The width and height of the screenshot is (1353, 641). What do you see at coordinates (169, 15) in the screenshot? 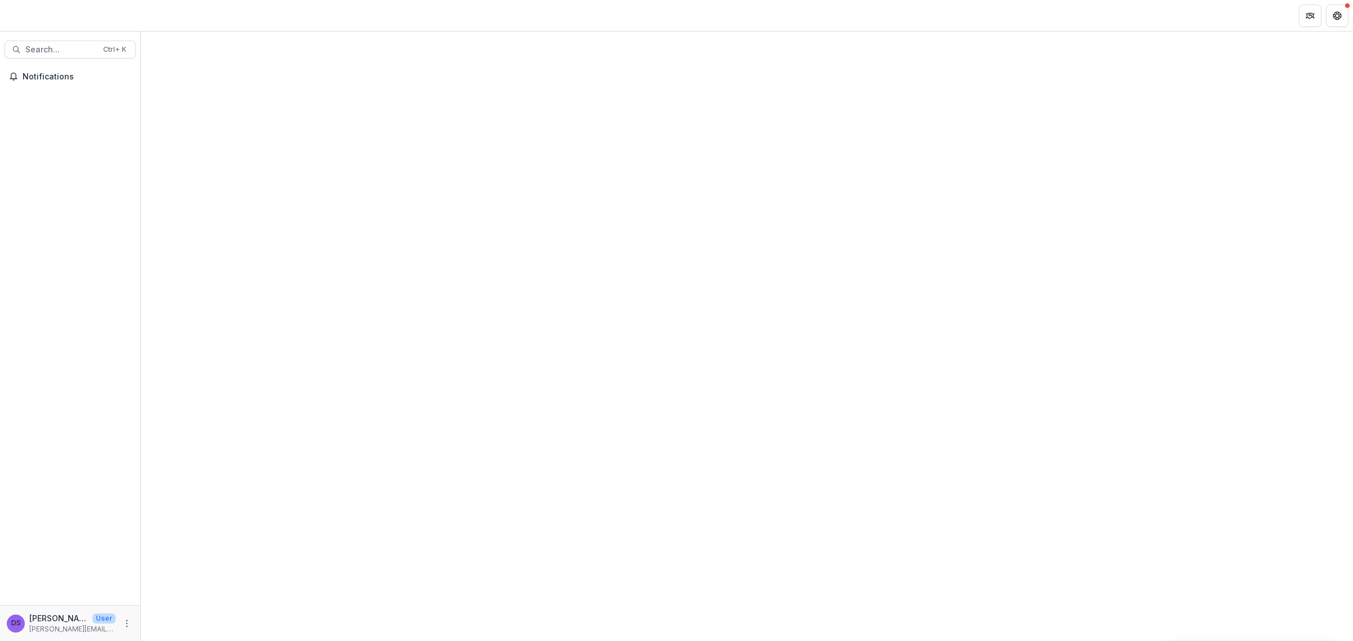
I see `nav: breadcrumb` at bounding box center [169, 15].